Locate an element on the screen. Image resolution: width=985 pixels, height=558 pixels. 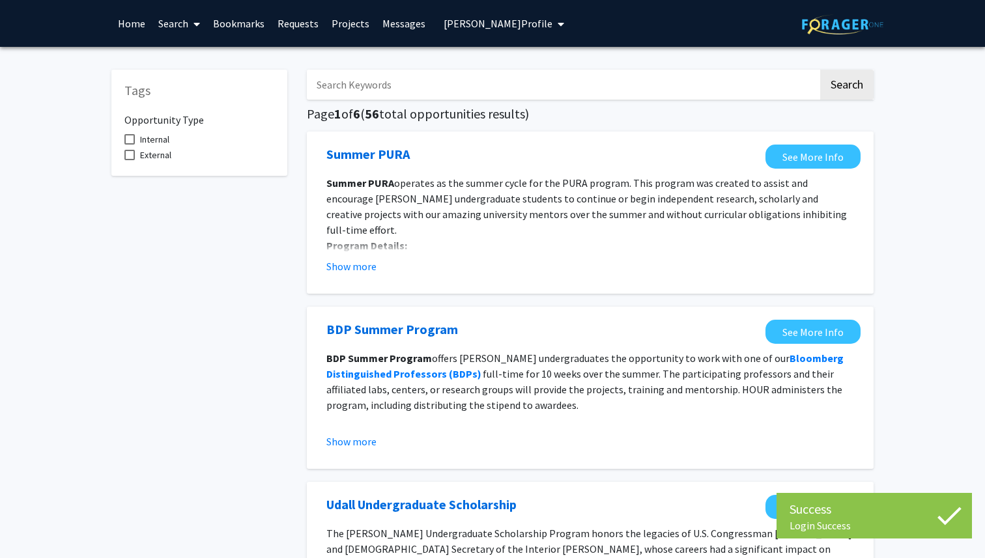
a: Bookmarks is located at coordinates (238, 23).